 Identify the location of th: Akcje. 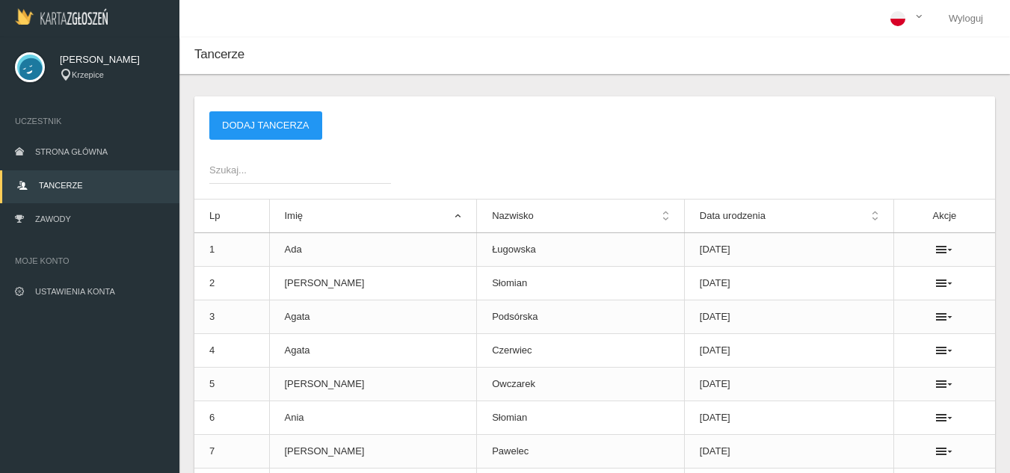
(944, 216).